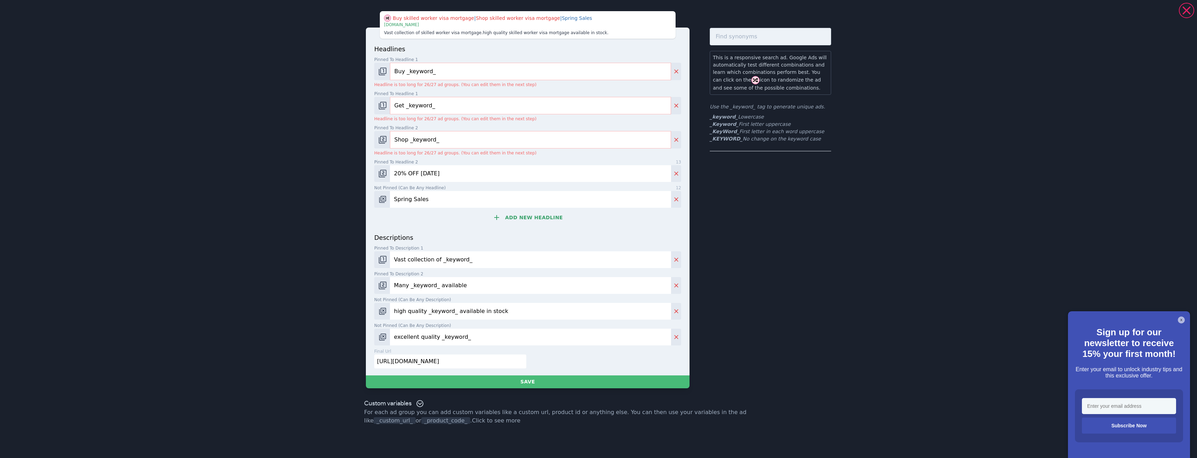  I want to click on button: Subscribe Now, so click(61, 114).